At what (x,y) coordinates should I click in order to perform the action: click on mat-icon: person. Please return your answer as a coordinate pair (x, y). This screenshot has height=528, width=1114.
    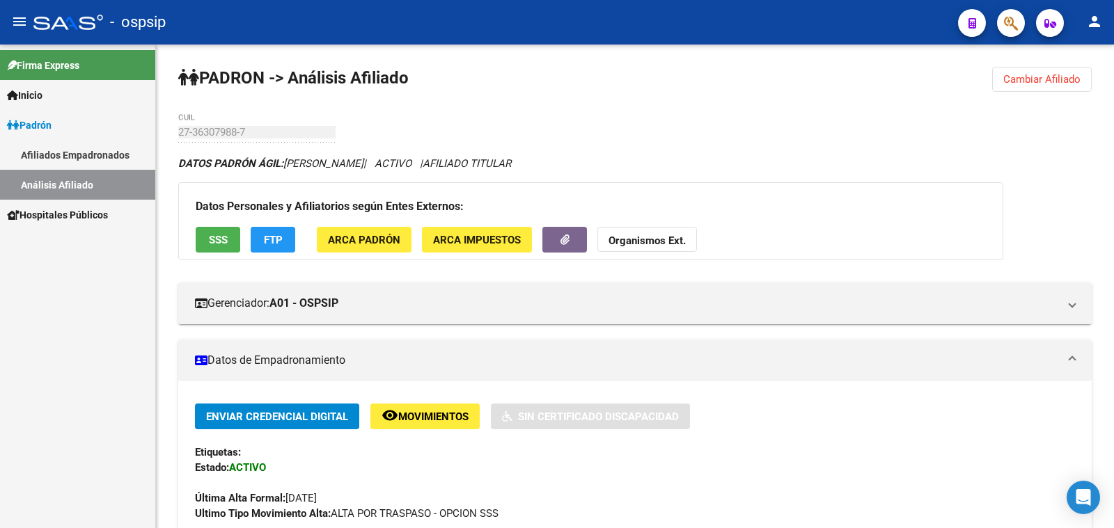
    Looking at the image, I should click on (1094, 22).